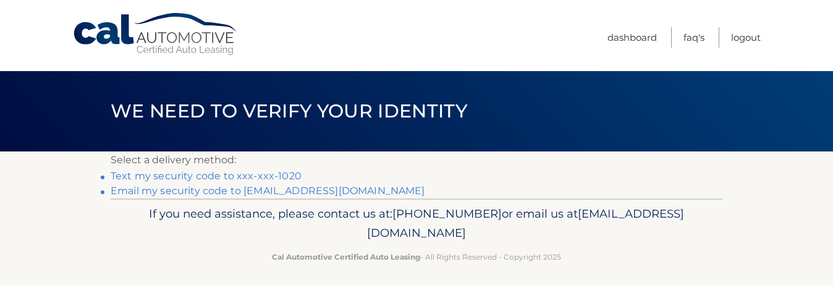 The width and height of the screenshot is (833, 285). What do you see at coordinates (156, 34) in the screenshot?
I see `a: Cal Automotive` at bounding box center [156, 34].